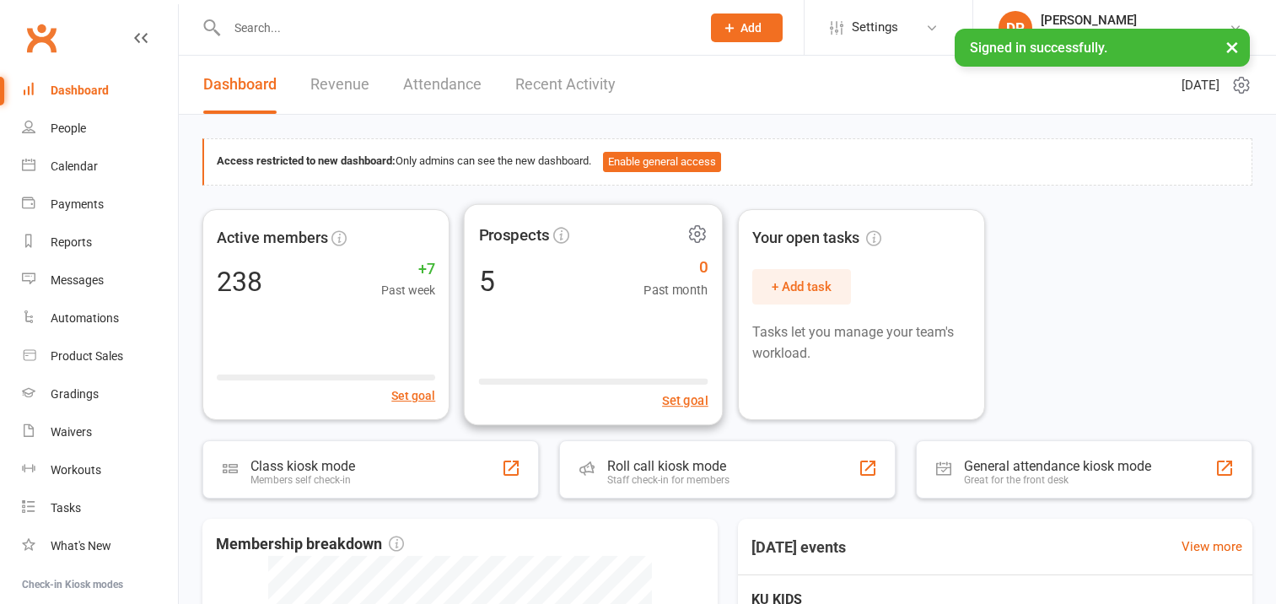  I want to click on button: Add, so click(746, 28).